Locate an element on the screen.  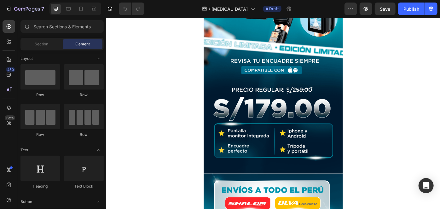
div: Open Intercom Messenger is located at coordinates (426, 186).